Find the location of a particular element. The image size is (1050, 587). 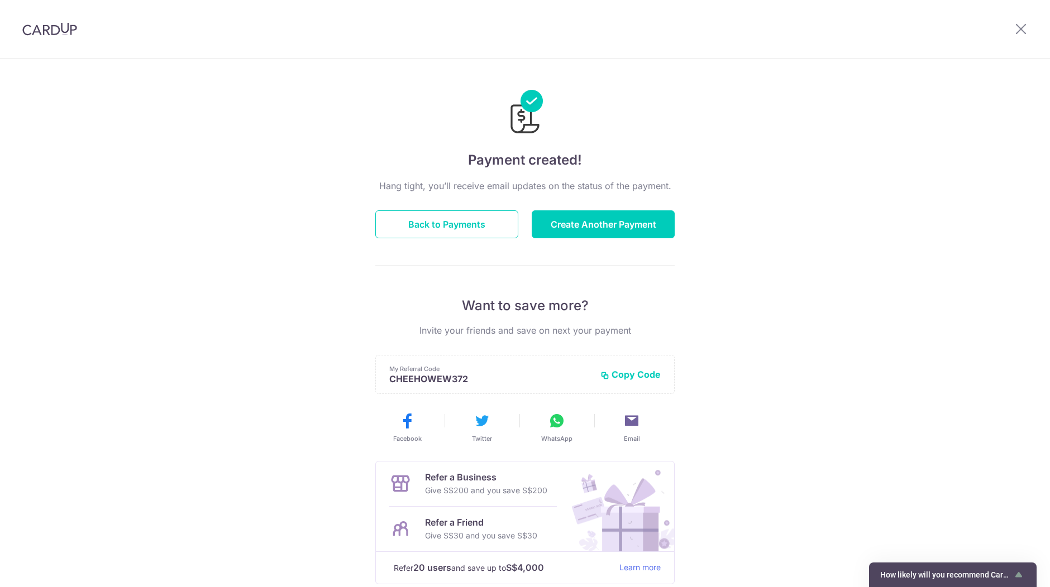

img: Payments is located at coordinates (525, 113).